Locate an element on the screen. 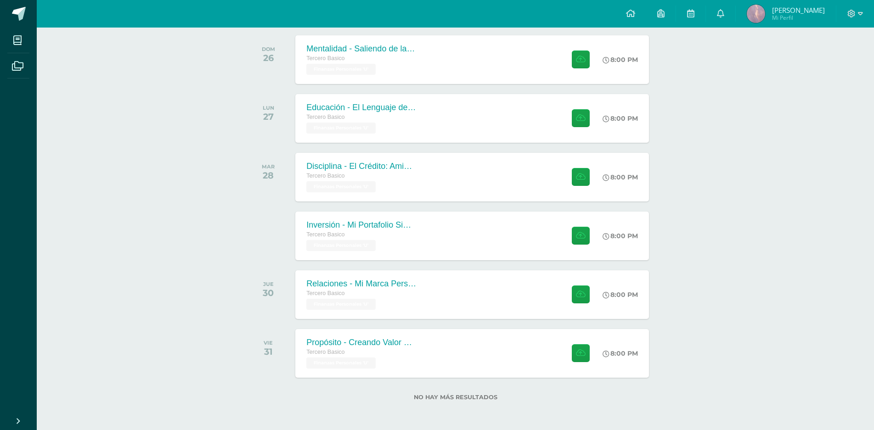  img: cb2be3333f6f793ab285562a239c0dd4.png is located at coordinates (756, 14).